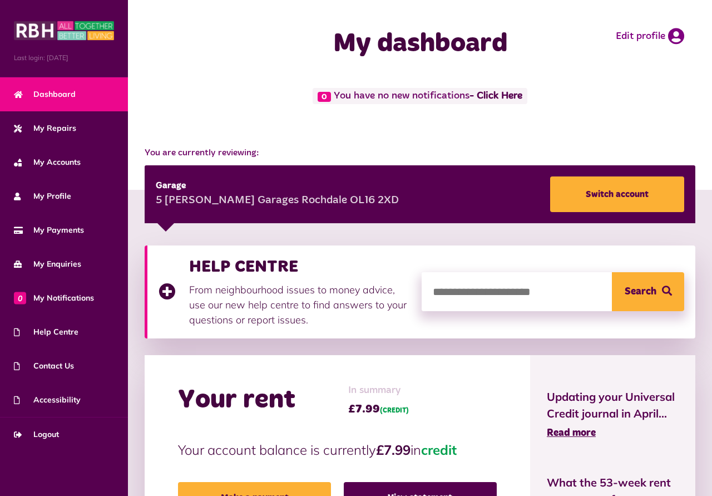  Describe the element at coordinates (496, 96) in the screenshot. I see `a: - Click Here` at that location.